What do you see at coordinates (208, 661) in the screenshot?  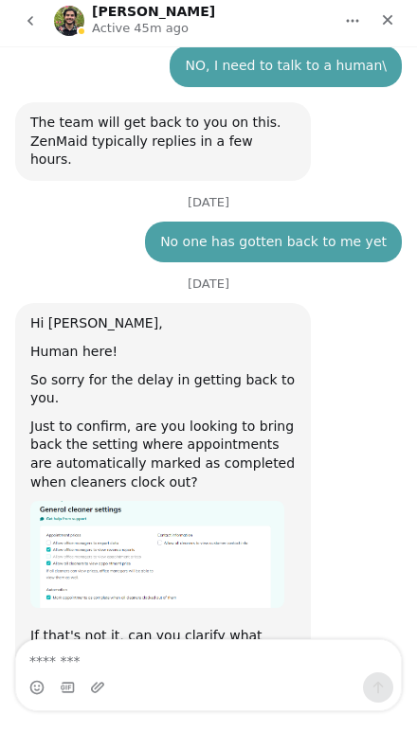 I see `textarea: Message…` at bounding box center [208, 661].